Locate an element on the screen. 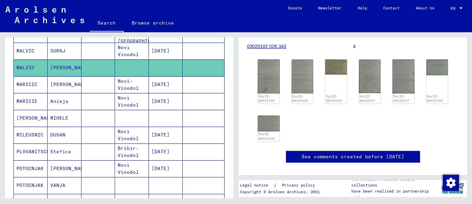 This screenshot has height=204, width=472. a: 03020102 026.343 is located at coordinates (267, 46).